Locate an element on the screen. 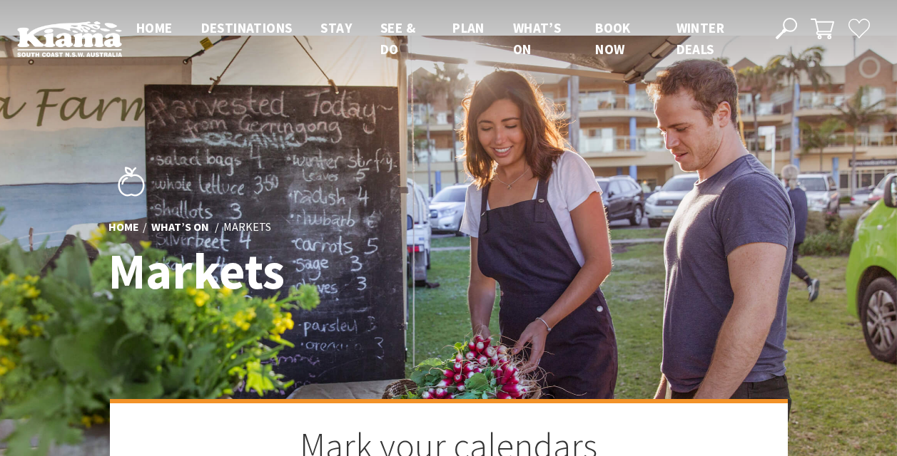  span: Destinations is located at coordinates (247, 28).